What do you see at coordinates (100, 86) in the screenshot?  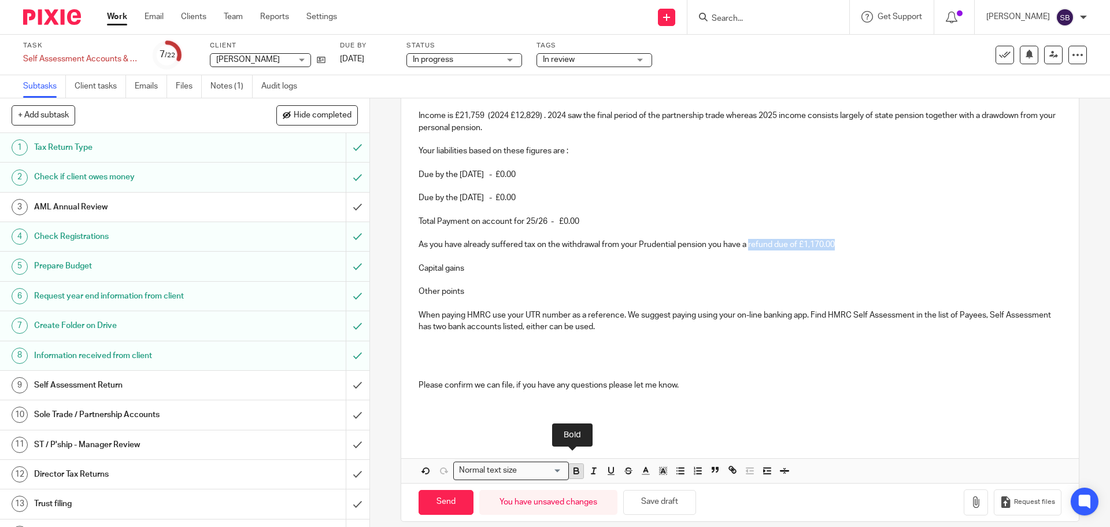 I see `a: Client tasks` at bounding box center [100, 86].